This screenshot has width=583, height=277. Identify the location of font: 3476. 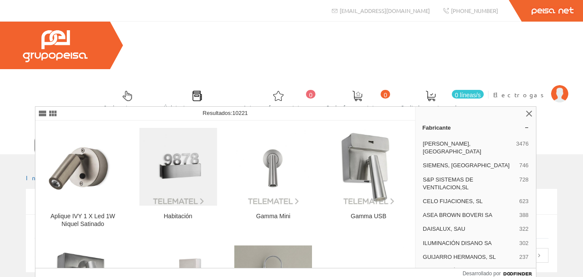
(522, 143).